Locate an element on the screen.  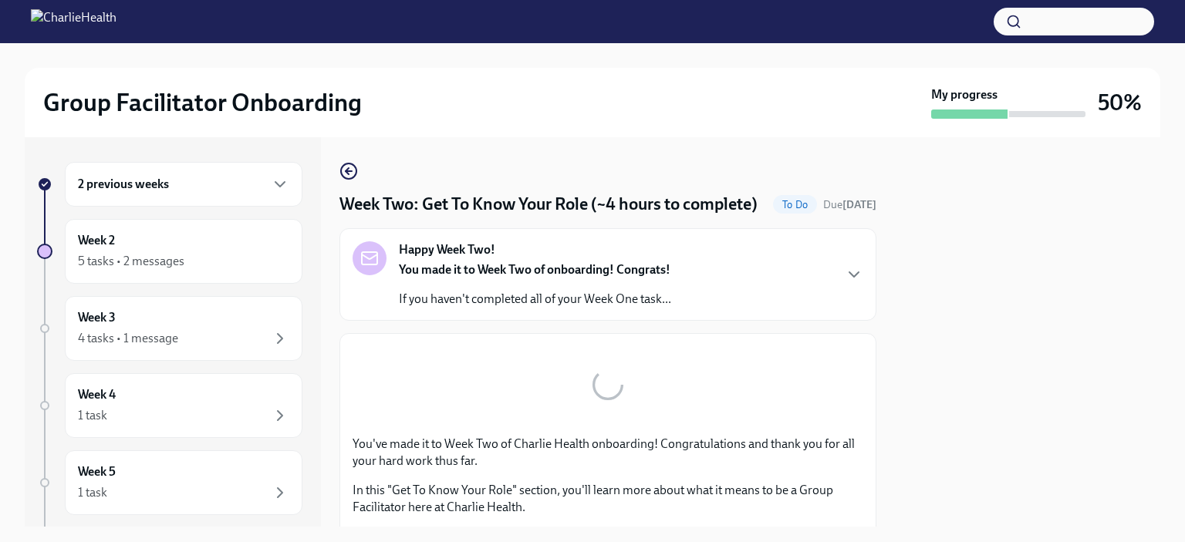
h3: 50% is located at coordinates (1119, 103).